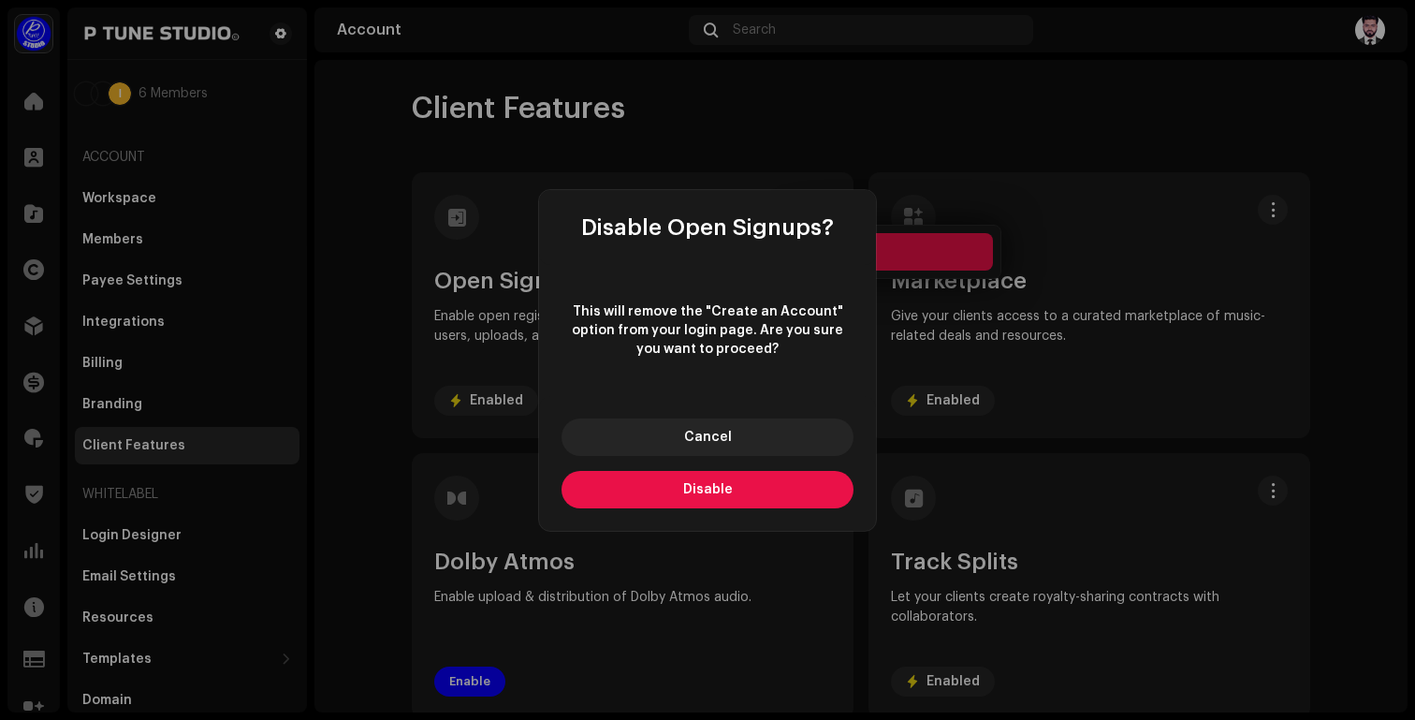  I want to click on span: Disable, so click(708, 489).